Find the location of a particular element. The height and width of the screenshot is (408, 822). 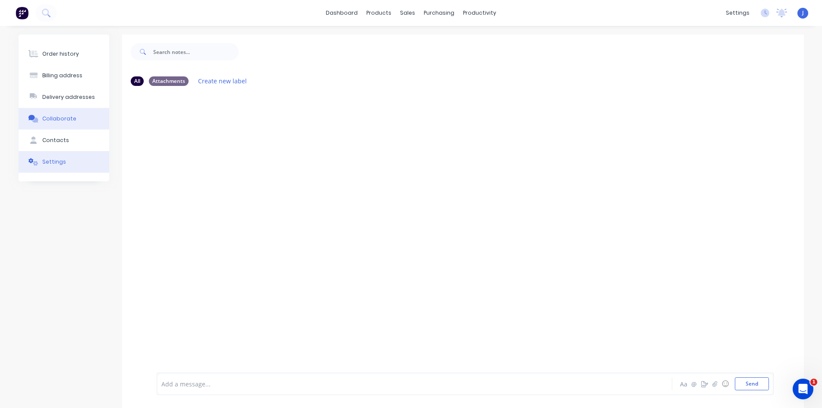

div: Billing address is located at coordinates (62, 75).